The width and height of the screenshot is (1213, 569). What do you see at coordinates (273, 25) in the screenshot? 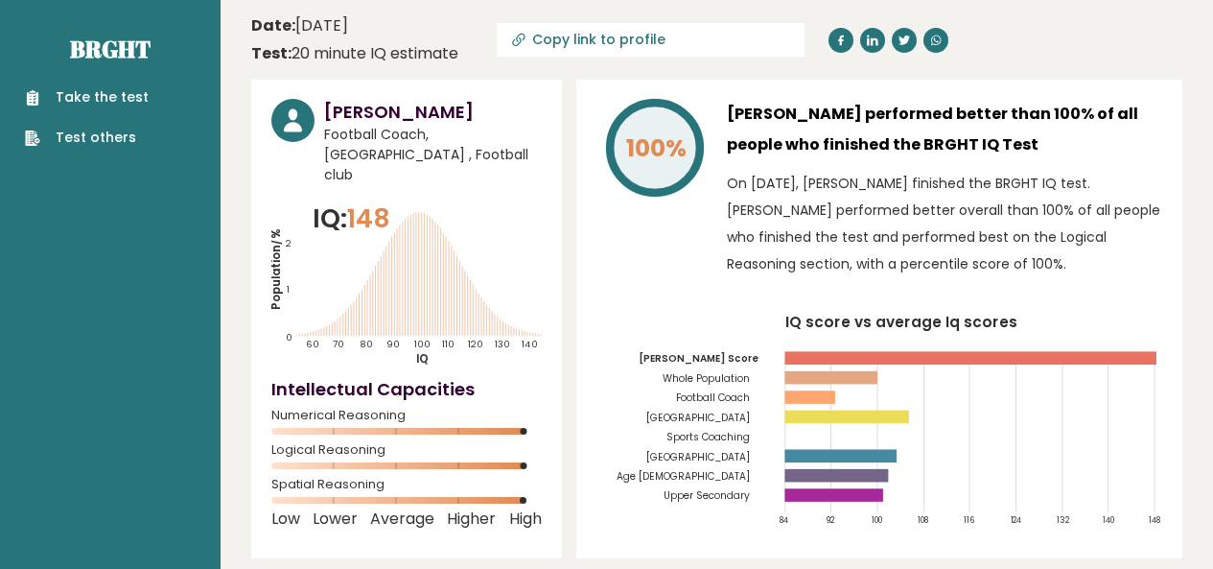
I see `b: Date:` at bounding box center [273, 25].